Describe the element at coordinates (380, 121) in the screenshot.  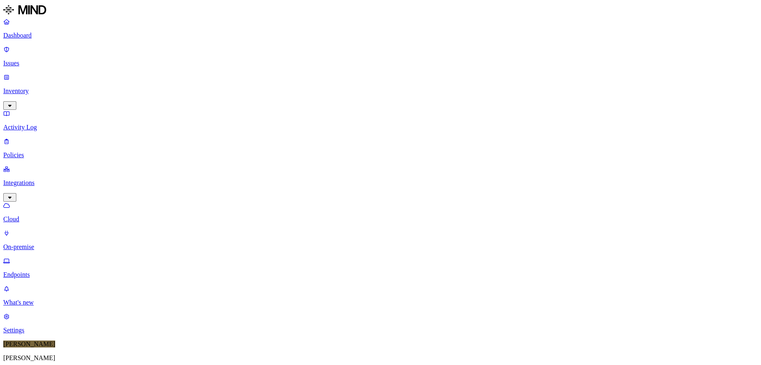
I see `a: Activity Log` at that location.